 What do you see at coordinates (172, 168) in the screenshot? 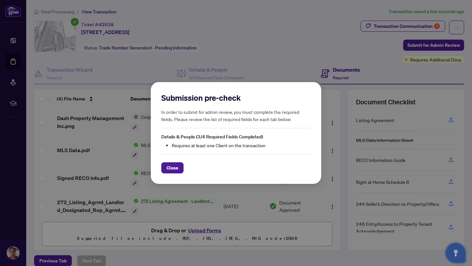
I see `span: Close` at bounding box center [172, 168].